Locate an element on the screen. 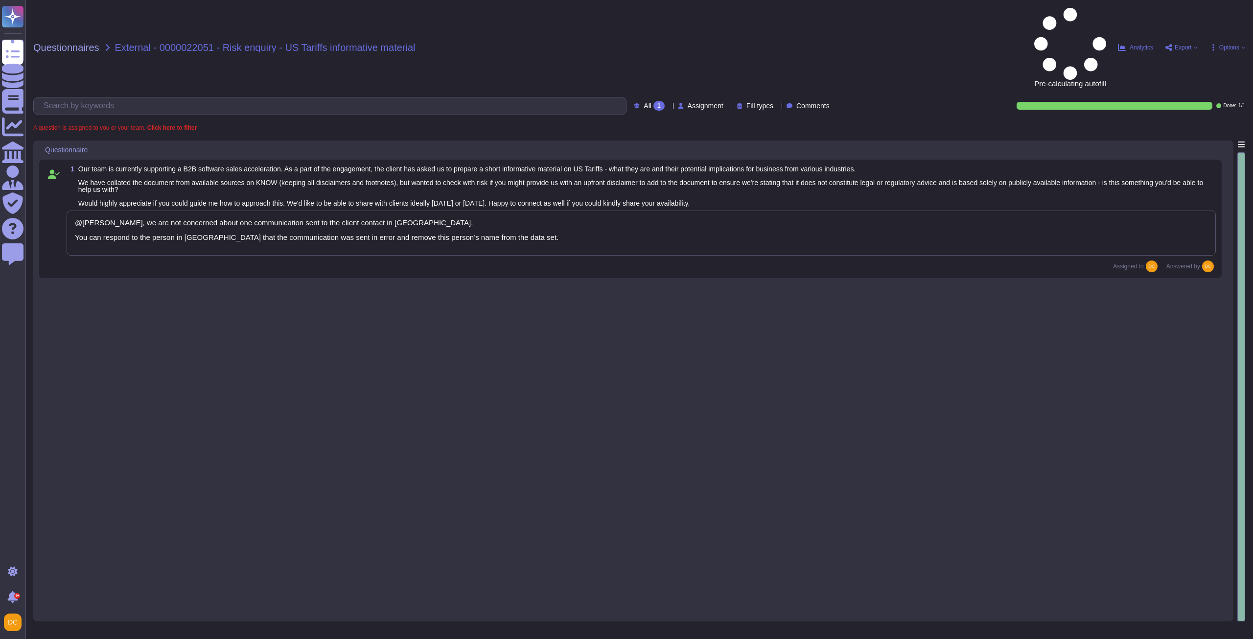 This screenshot has width=1253, height=639. span: All is located at coordinates (647, 106).